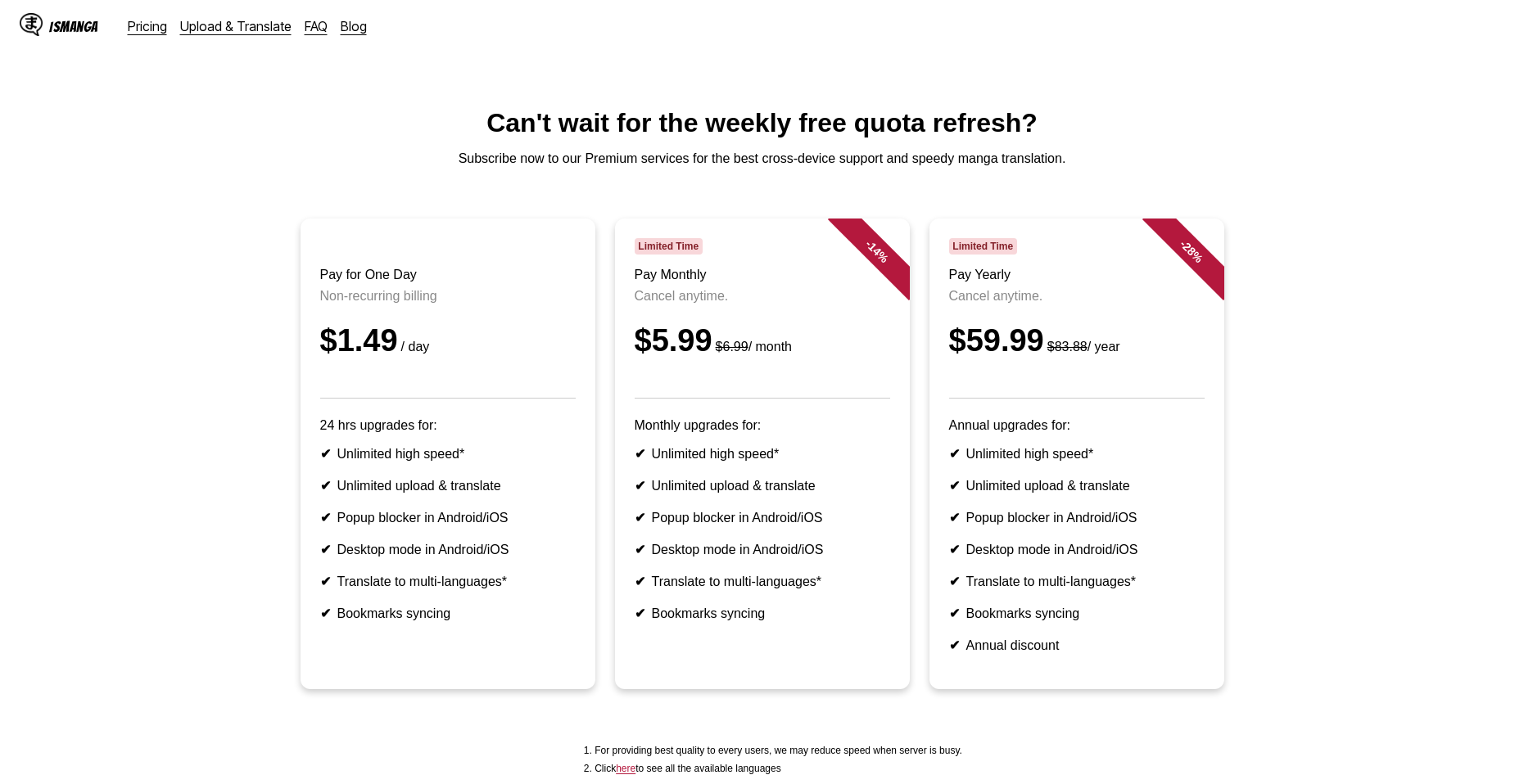 The width and height of the screenshot is (1524, 784). What do you see at coordinates (762, 159) in the screenshot?
I see `p: Subscribe now to our Premium services for the best cross-device support and speedy manga translat...` at bounding box center [762, 159].